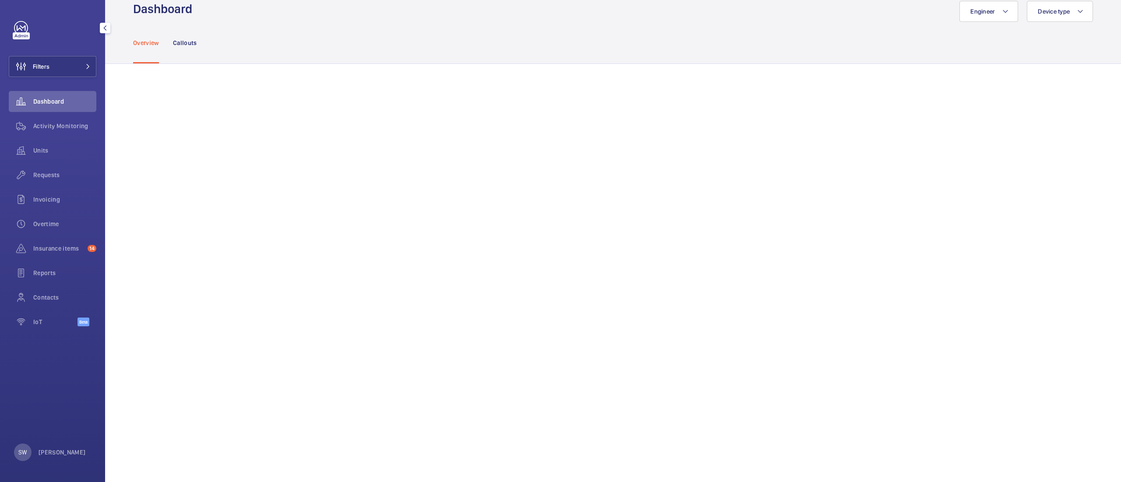 Image resolution: width=1121 pixels, height=482 pixels. I want to click on p: Overview, so click(146, 43).